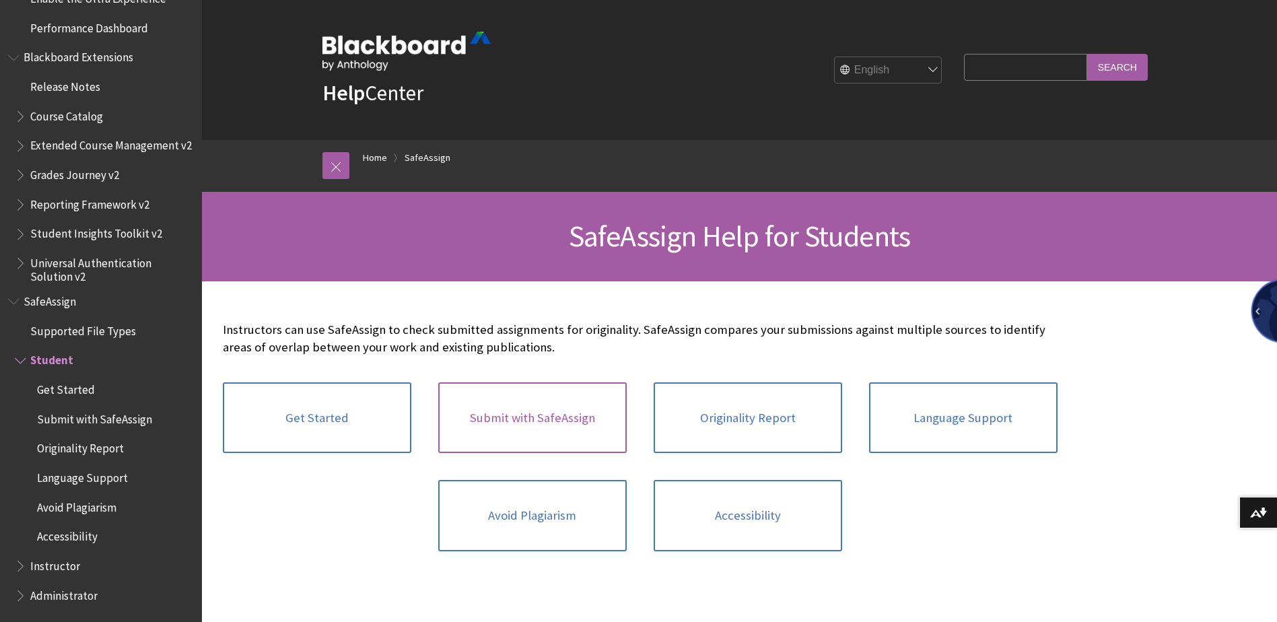  What do you see at coordinates (65, 84) in the screenshot?
I see `span: Release Notes` at bounding box center [65, 84].